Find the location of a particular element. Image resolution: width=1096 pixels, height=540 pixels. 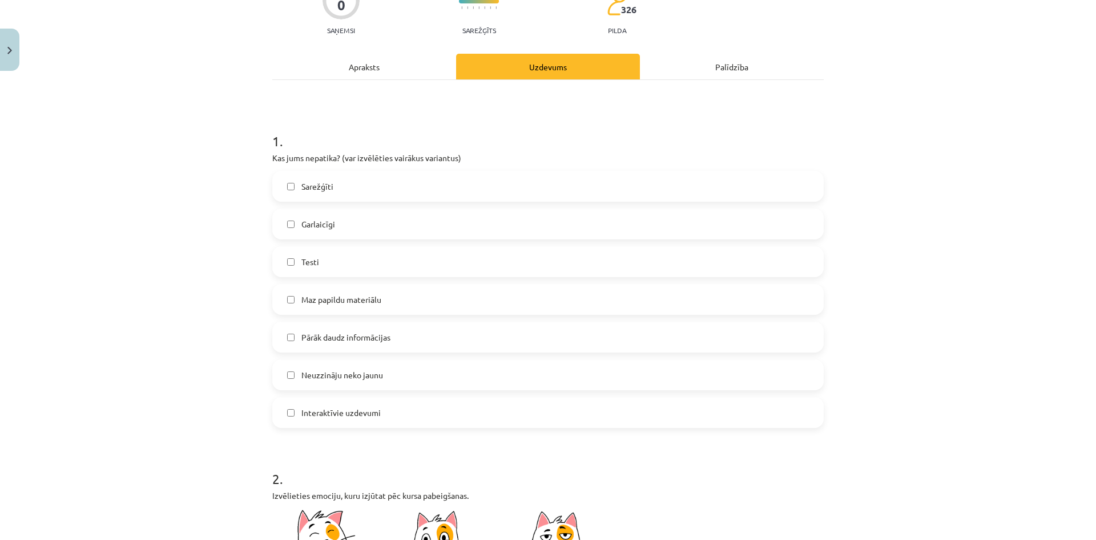

span: Interaktīvie uzdevumi is located at coordinates (341, 412).